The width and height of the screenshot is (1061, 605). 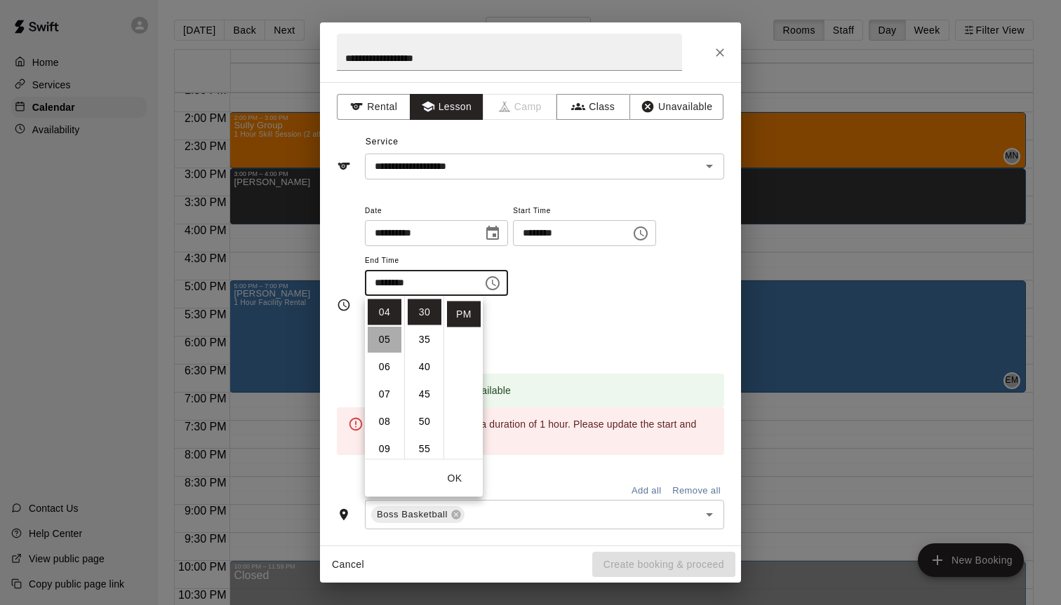 What do you see at coordinates (492, 234) in the screenshot?
I see `button: Choose date, selected date is Sep 14, 2025` at bounding box center [492, 234].